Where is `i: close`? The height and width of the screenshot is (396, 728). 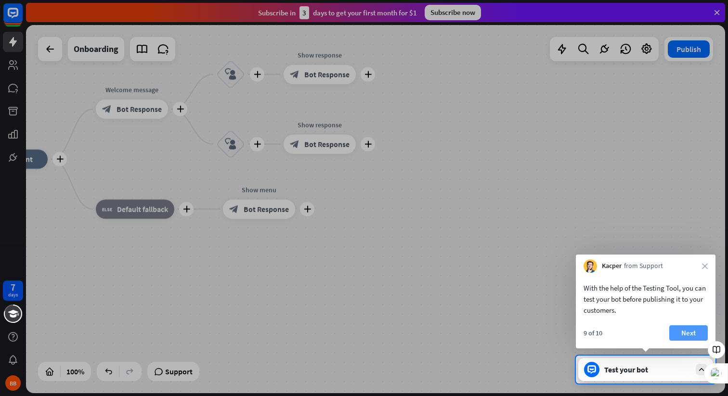 i: close is located at coordinates (705, 266).